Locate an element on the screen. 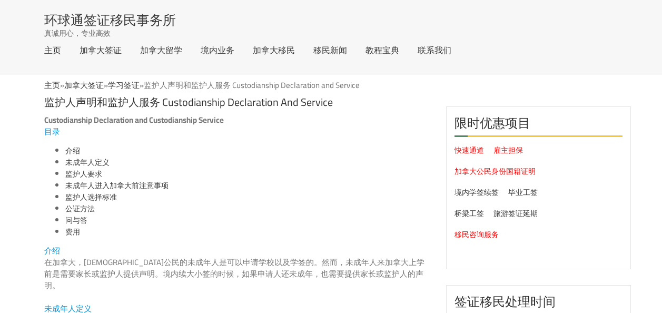  a: 雇主担保 is located at coordinates (508, 150).